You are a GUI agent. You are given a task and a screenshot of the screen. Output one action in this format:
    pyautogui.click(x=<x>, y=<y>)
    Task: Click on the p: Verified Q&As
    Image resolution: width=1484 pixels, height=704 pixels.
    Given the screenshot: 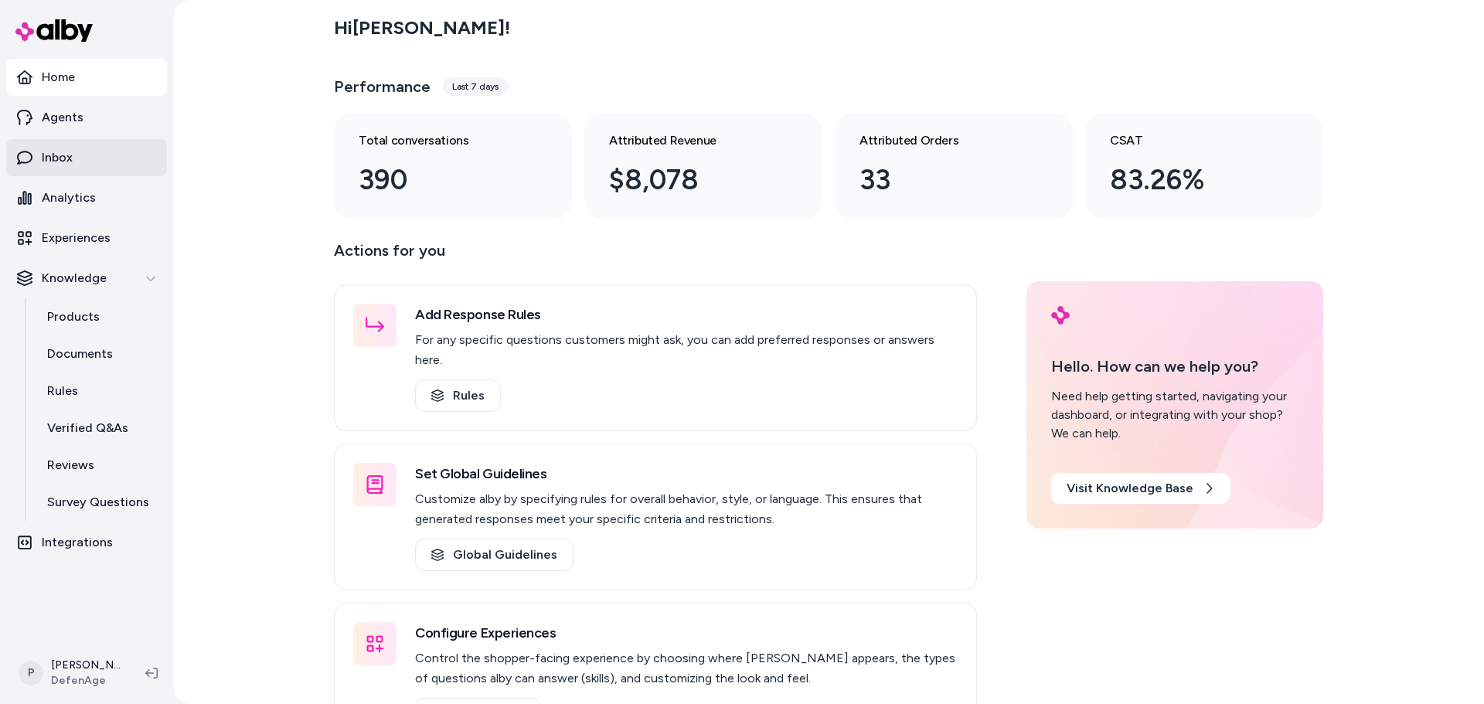 What is the action you would take?
    pyautogui.click(x=87, y=428)
    